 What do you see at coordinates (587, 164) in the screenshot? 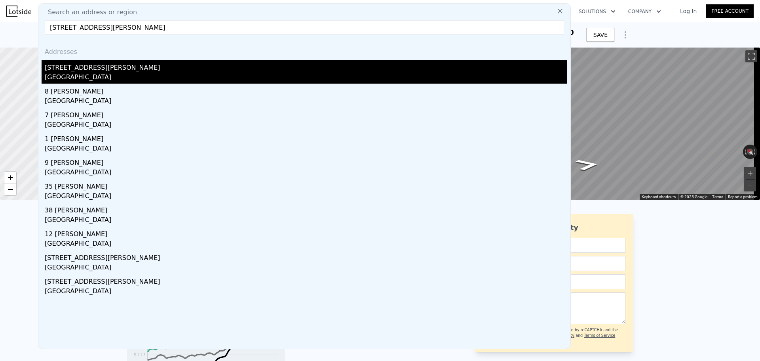
I see `path: Go Southeast, W Browning Rd` at bounding box center [587, 164].